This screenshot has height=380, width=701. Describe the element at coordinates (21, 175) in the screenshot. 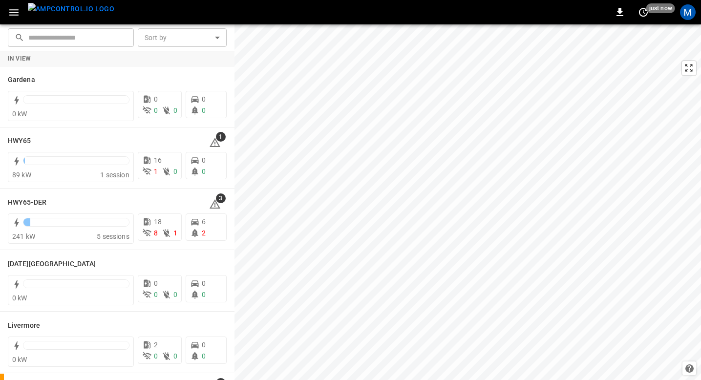

I see `span: 89 kW` at that location.